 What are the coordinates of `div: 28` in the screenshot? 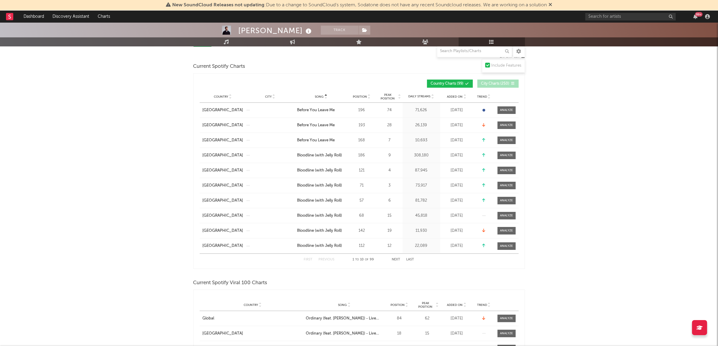 It's located at (389, 125).